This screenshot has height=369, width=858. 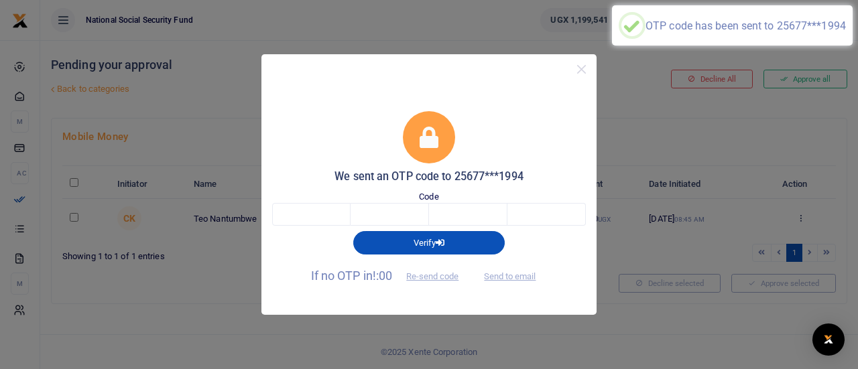 What do you see at coordinates (828, 340) in the screenshot?
I see `div: Open Intercom Messenger` at bounding box center [828, 340].